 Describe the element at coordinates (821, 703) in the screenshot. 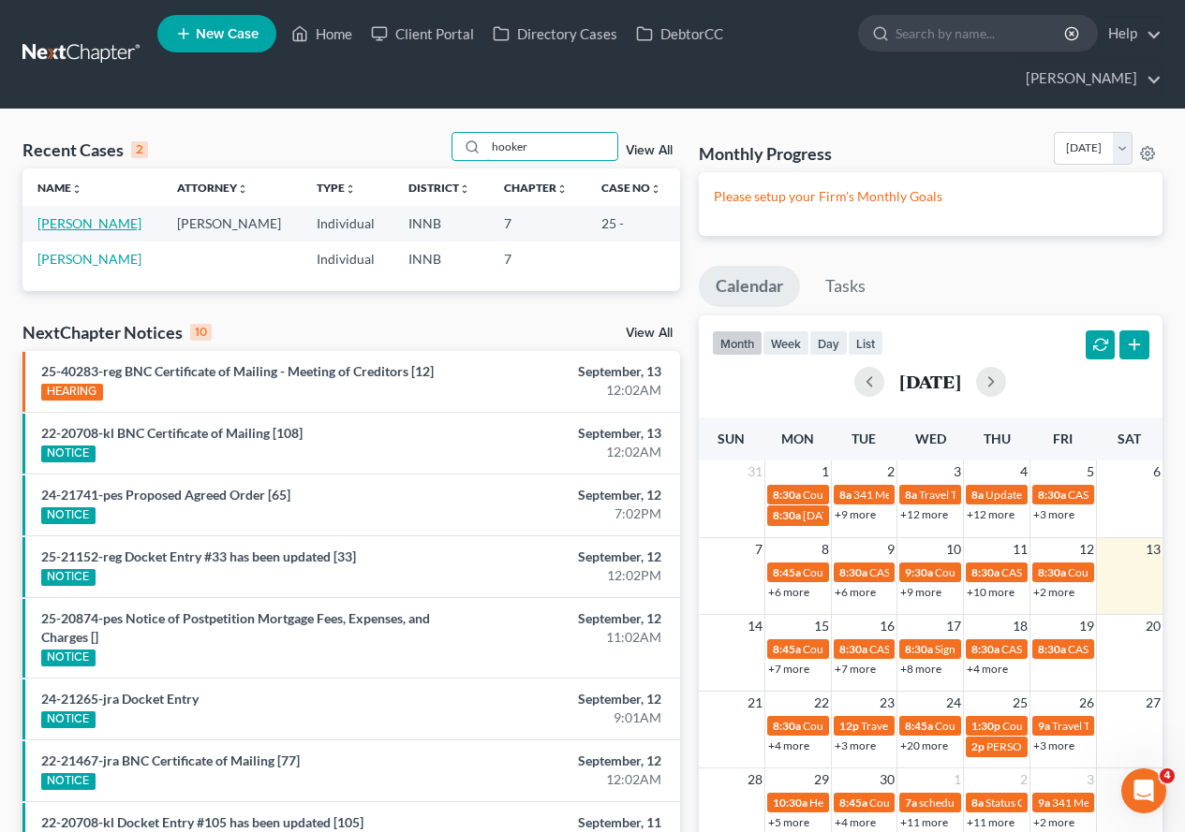

I see `span: 22` at that location.